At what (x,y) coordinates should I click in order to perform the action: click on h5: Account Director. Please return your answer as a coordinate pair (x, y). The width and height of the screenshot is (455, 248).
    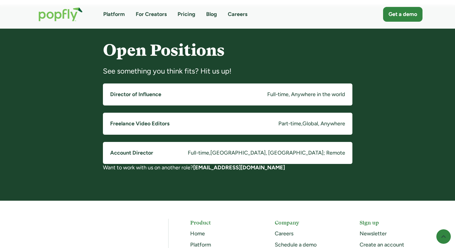
    Looking at the image, I should click on (132, 153).